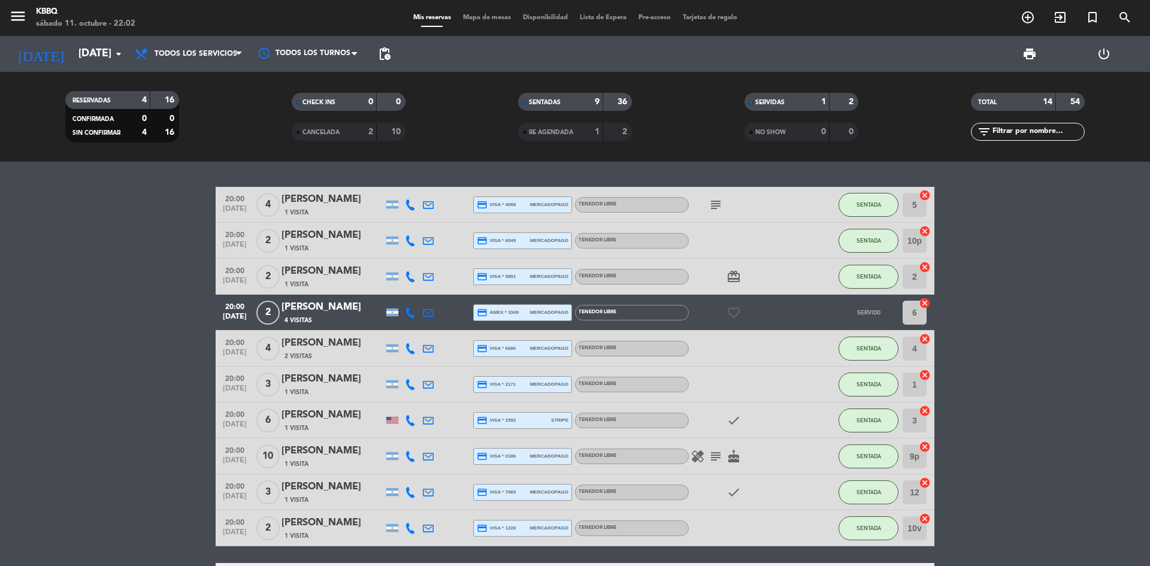 The image size is (1150, 566). I want to click on span: visa * 0186, so click(496, 456).